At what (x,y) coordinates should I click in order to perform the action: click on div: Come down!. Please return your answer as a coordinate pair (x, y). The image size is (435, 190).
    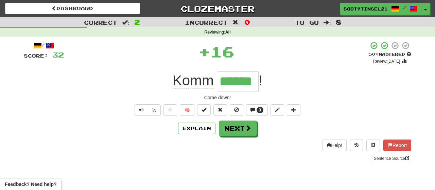
    Looking at the image, I should click on (217, 98).